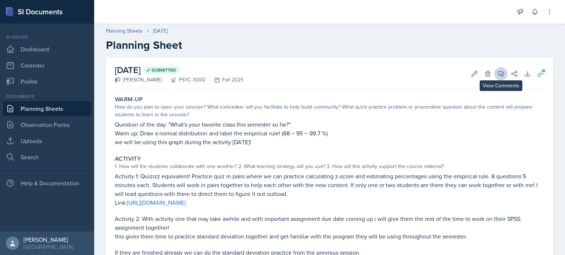  I want to click on div: Documents, so click(47, 97).